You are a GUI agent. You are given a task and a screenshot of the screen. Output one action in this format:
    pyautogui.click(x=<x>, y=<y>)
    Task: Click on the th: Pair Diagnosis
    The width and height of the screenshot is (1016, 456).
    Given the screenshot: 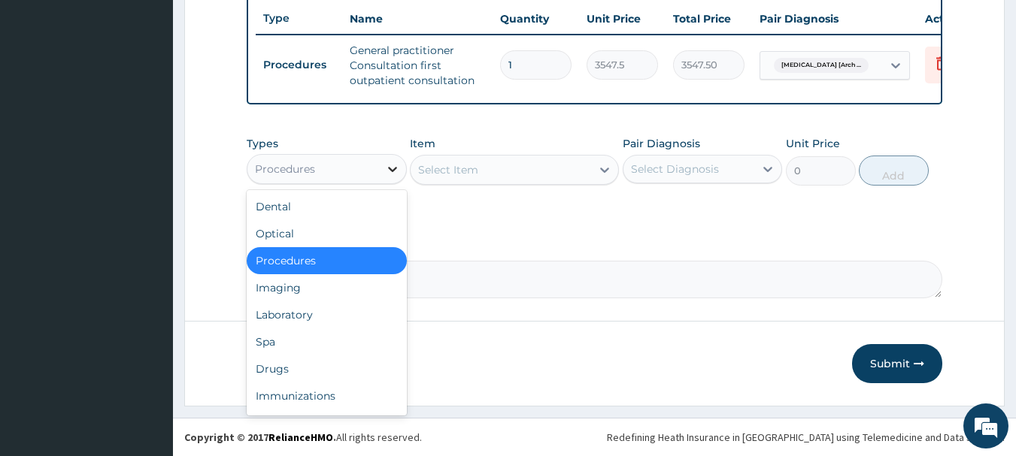 What is the action you would take?
    pyautogui.click(x=835, y=19)
    